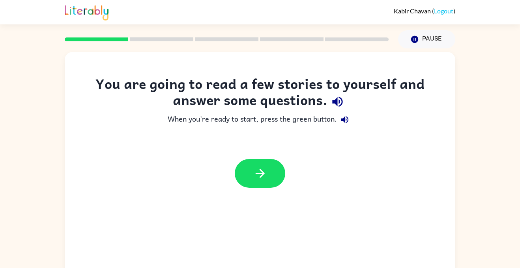 Image resolution: width=520 pixels, height=268 pixels. I want to click on span: Kabir Chavan, so click(412, 11).